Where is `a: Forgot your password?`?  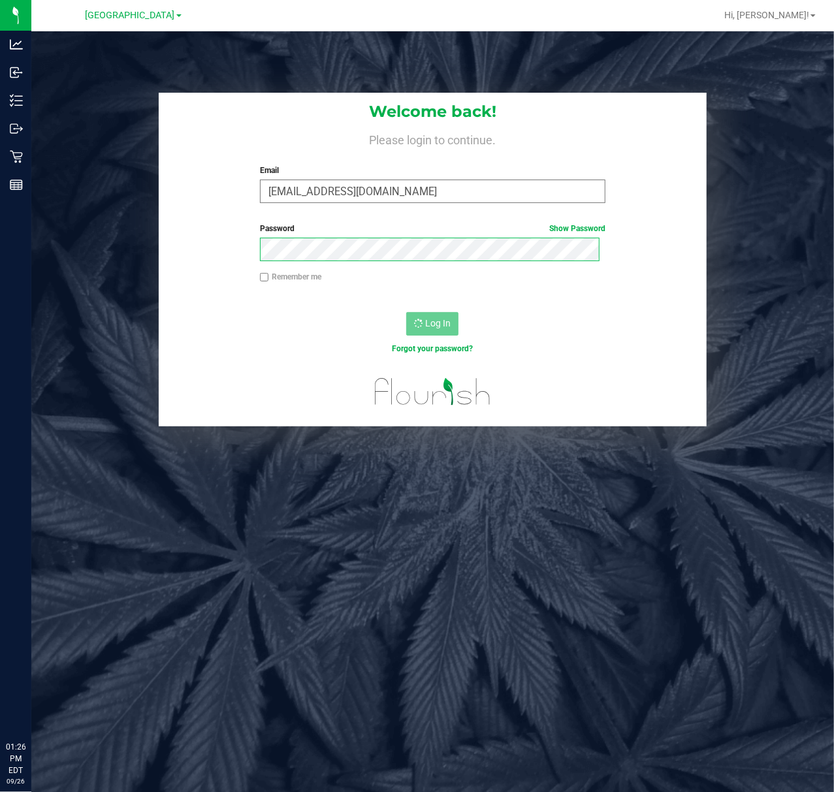
a: Forgot your password? is located at coordinates (432, 349).